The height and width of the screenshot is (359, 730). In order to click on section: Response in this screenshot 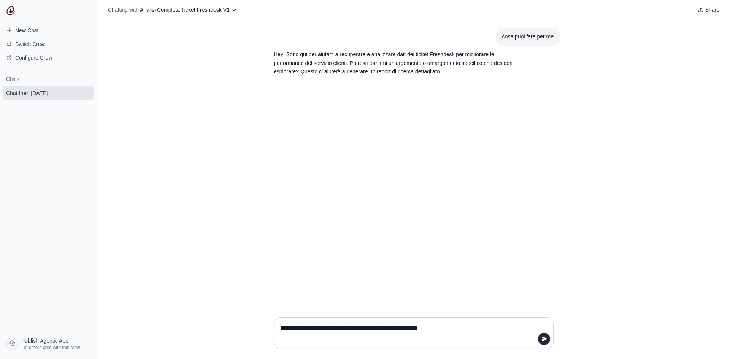, I will do `click(396, 63)`.